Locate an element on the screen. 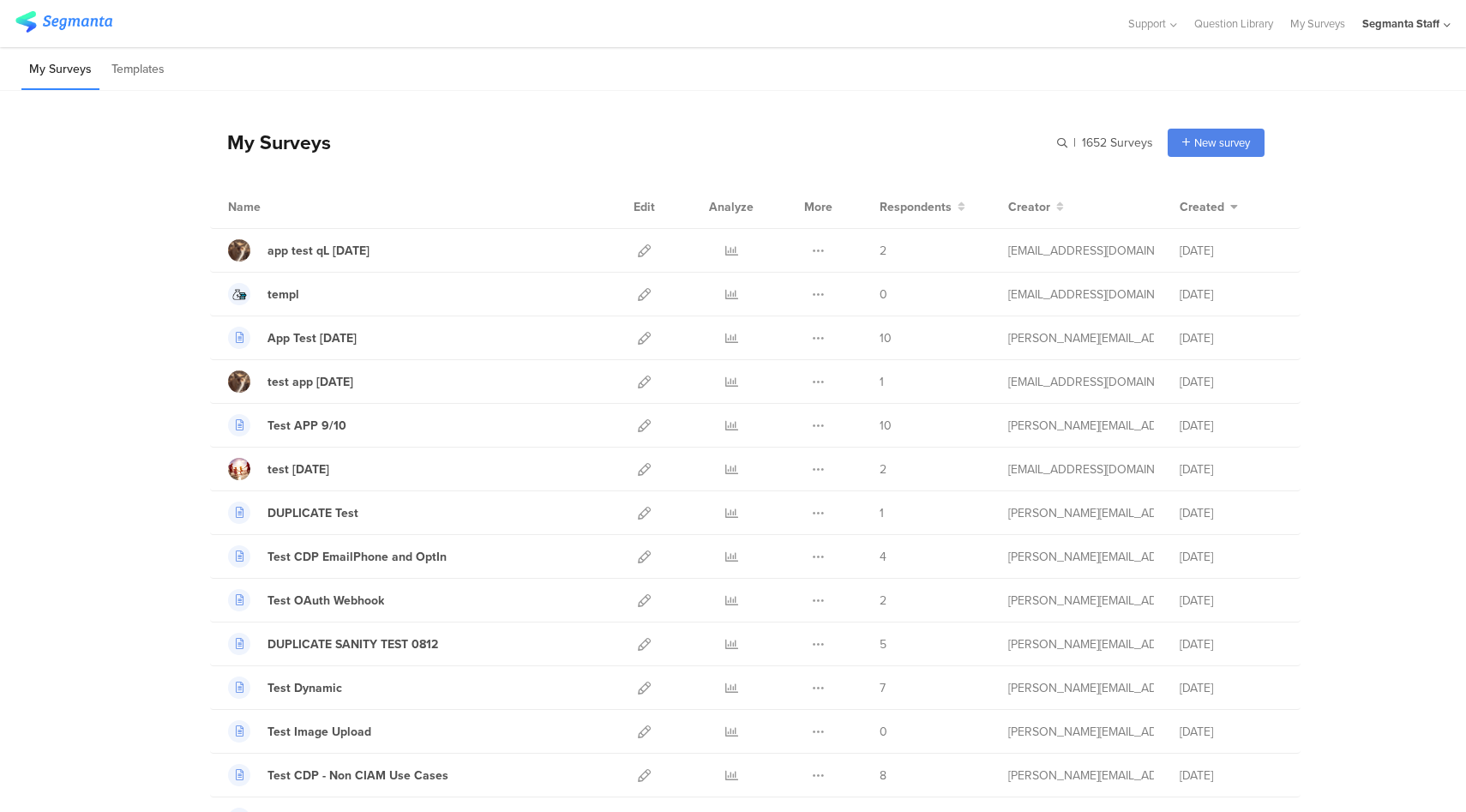 This screenshot has height=812, width=1466. div: channelle@segmanta.com is located at coordinates (1081, 469).